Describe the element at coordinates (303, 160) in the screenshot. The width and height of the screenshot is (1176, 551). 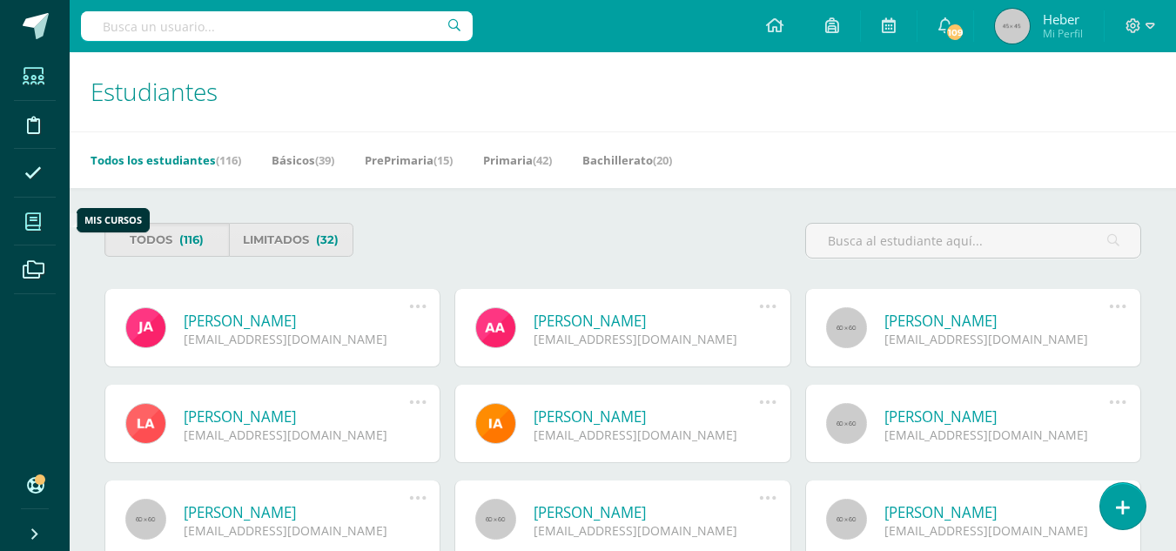
I see `a: Básicos(39)` at that location.